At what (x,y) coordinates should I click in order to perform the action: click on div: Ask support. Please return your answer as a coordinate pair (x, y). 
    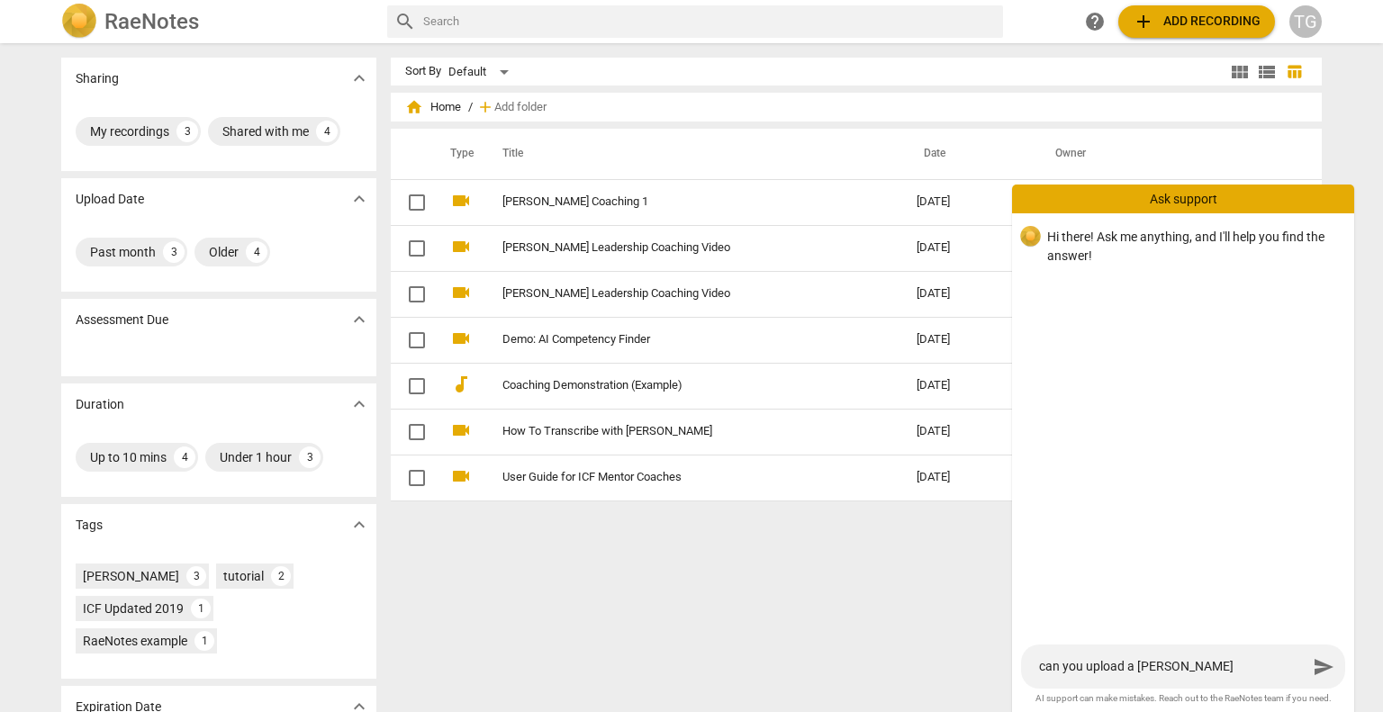
    Looking at the image, I should click on (1183, 199).